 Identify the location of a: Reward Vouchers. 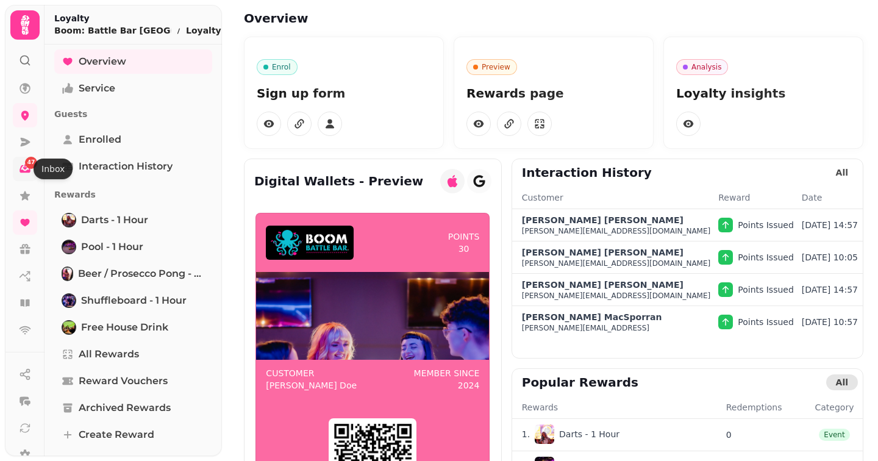
(133, 381).